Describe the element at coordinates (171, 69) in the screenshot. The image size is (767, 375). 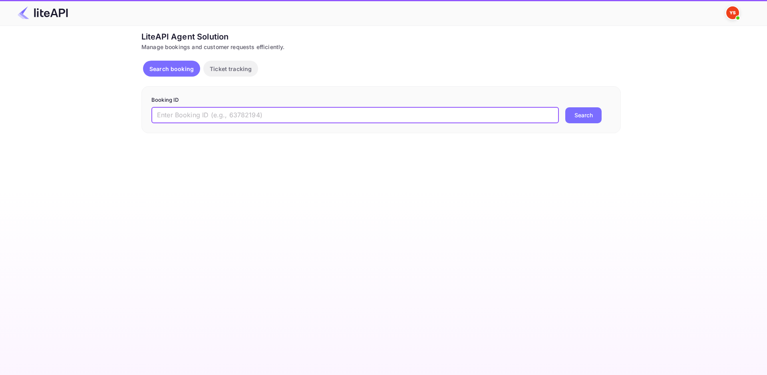
I see `p: Search booking` at that location.